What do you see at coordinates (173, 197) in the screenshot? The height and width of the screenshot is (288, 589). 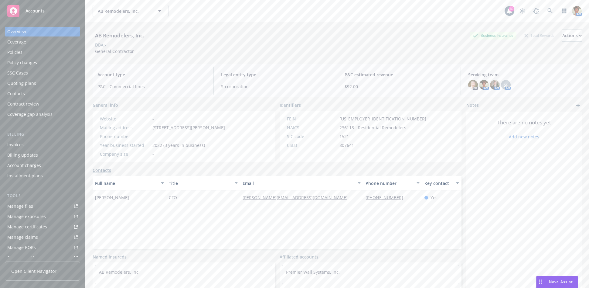 I see `span: CFO` at bounding box center [173, 197].